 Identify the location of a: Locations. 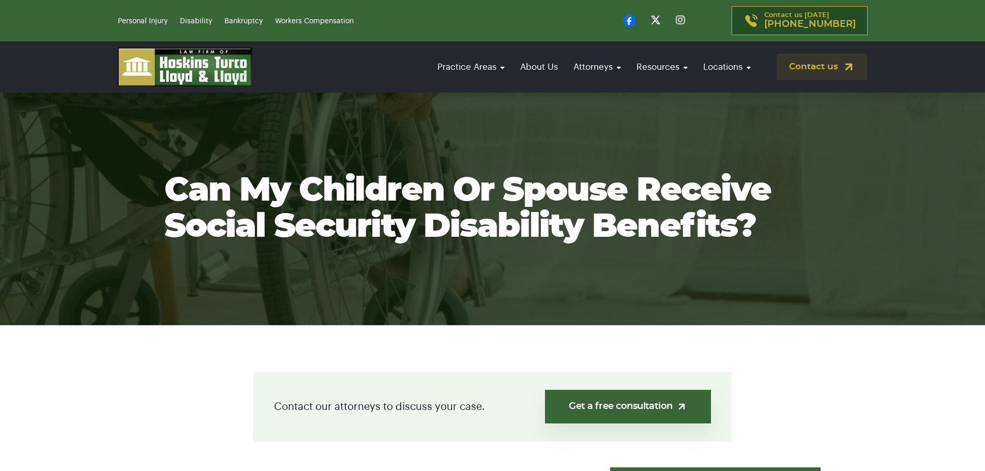
(727, 67).